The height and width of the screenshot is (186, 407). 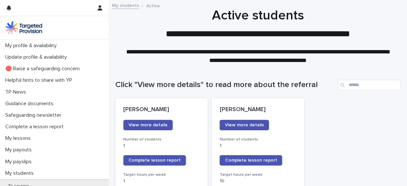 I want to click on p: Active, so click(x=153, y=5).